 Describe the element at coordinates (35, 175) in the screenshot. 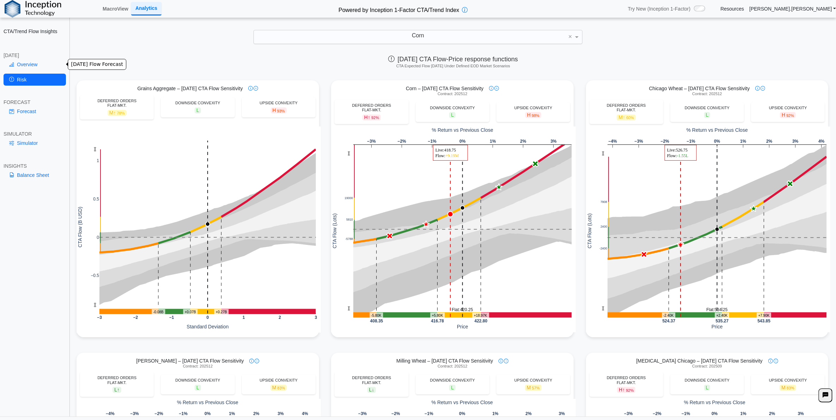

I see `a: Balance Sheet` at that location.